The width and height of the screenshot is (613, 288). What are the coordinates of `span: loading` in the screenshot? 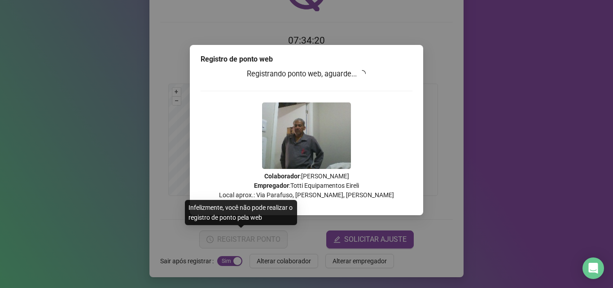 It's located at (362, 74).